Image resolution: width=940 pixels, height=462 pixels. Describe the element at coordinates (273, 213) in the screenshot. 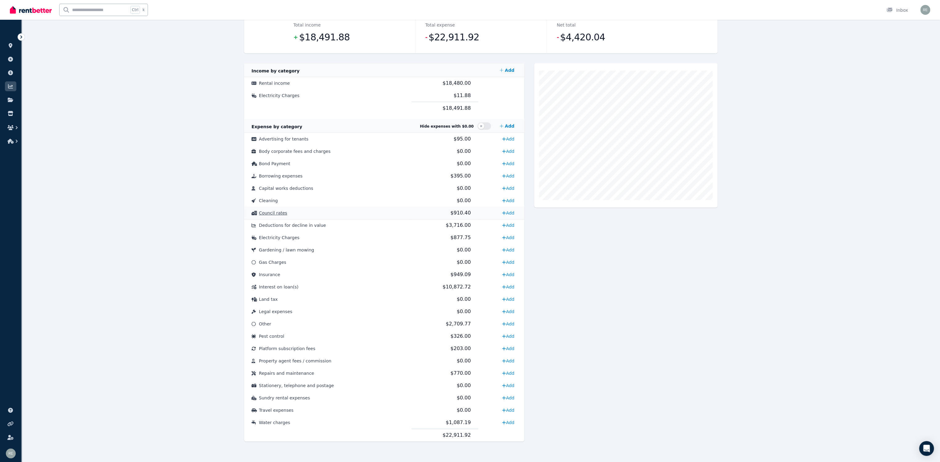

I see `span: Council rates` at that location.